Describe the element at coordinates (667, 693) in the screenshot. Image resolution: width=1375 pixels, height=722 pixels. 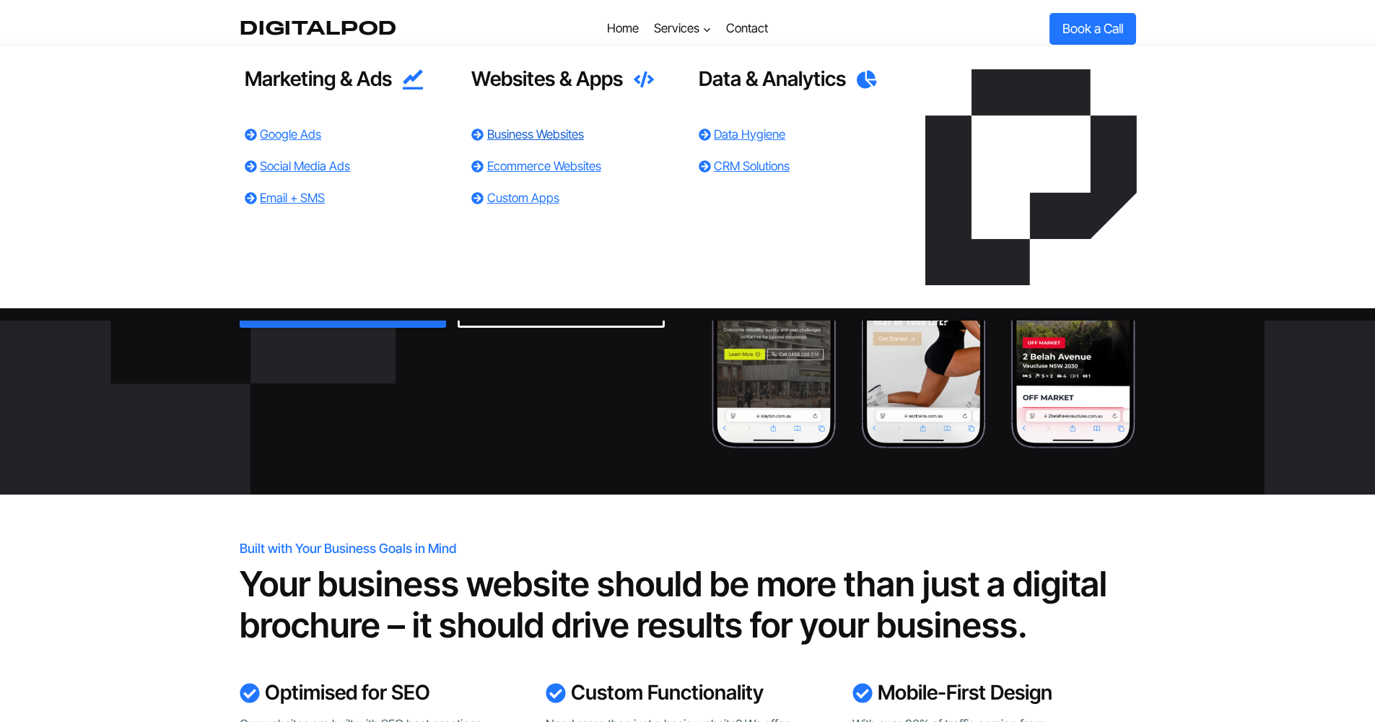
I see `span: Custom Functionality` at that location.